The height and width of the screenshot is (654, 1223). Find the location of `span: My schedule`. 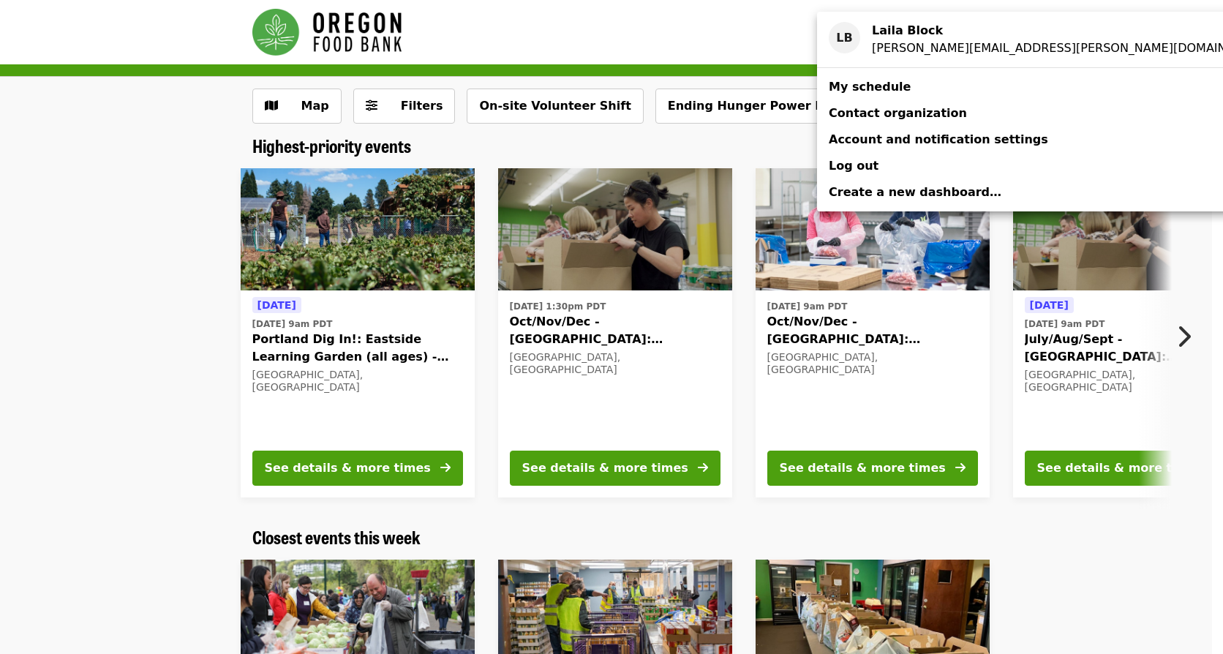

span: My schedule is located at coordinates (869, 86).